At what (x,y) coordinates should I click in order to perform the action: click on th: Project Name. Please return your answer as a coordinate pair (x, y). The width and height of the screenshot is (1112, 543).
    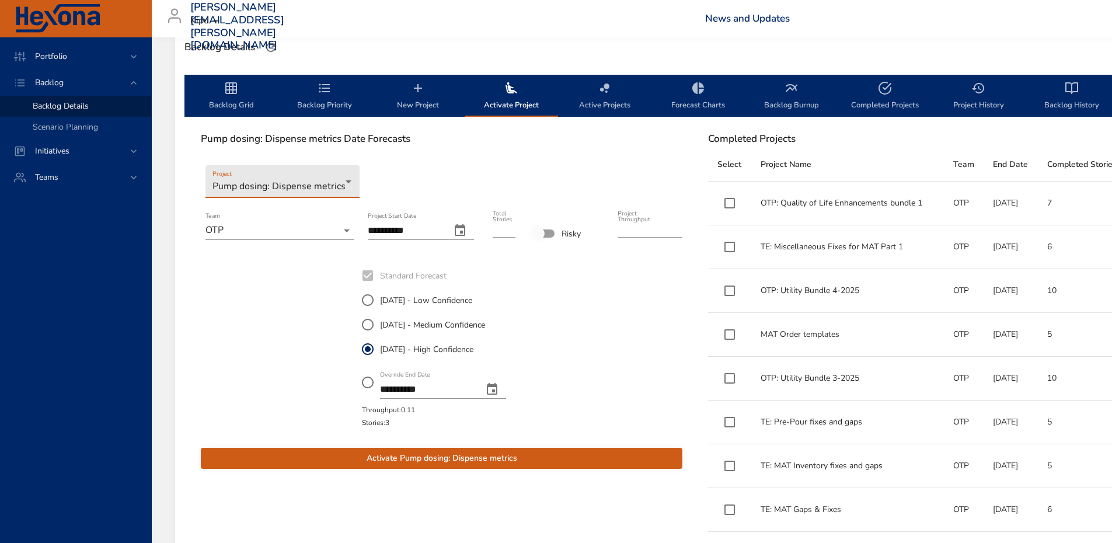
    Looking at the image, I should click on (848, 165).